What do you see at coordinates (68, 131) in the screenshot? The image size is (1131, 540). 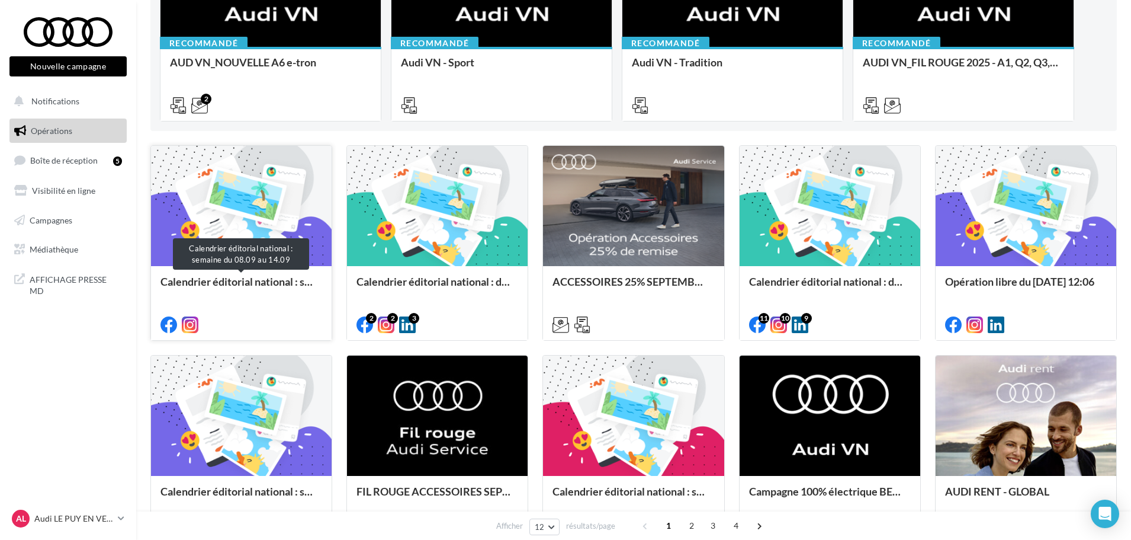 I see `a: Opérations` at bounding box center [68, 131].